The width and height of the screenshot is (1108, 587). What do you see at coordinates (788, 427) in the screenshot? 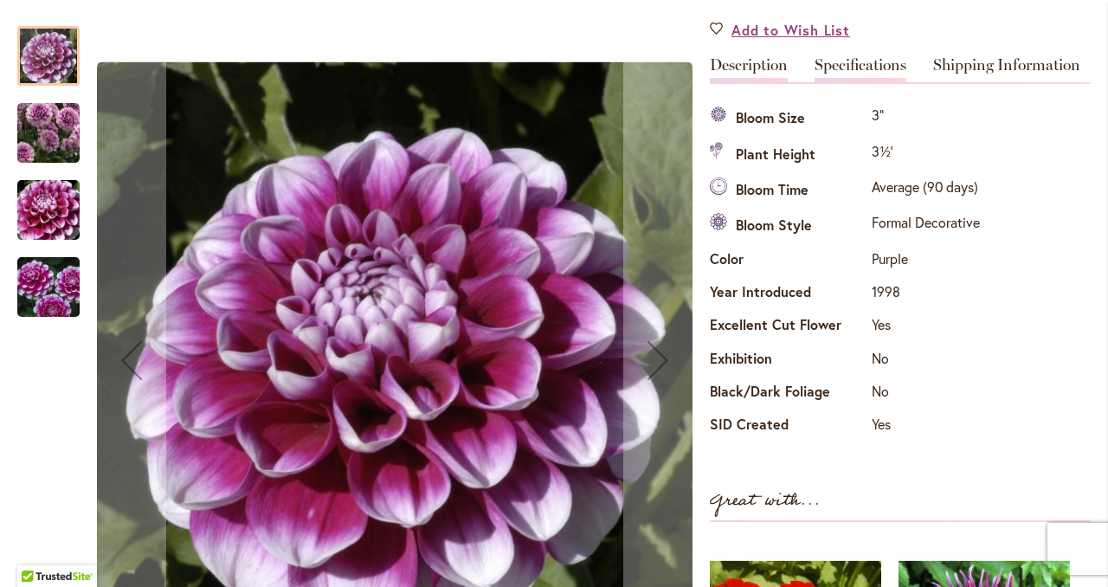
I see `th: SID Created` at bounding box center [788, 427].